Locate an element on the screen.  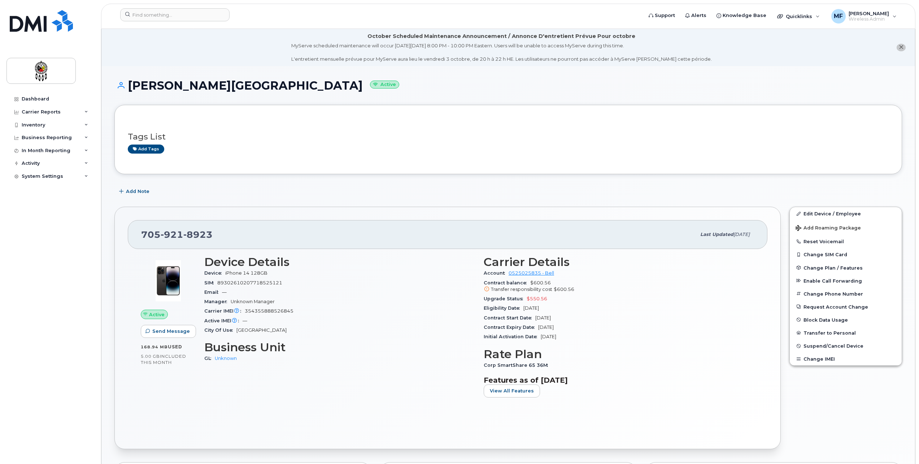
span: used is located at coordinates (175, 346).